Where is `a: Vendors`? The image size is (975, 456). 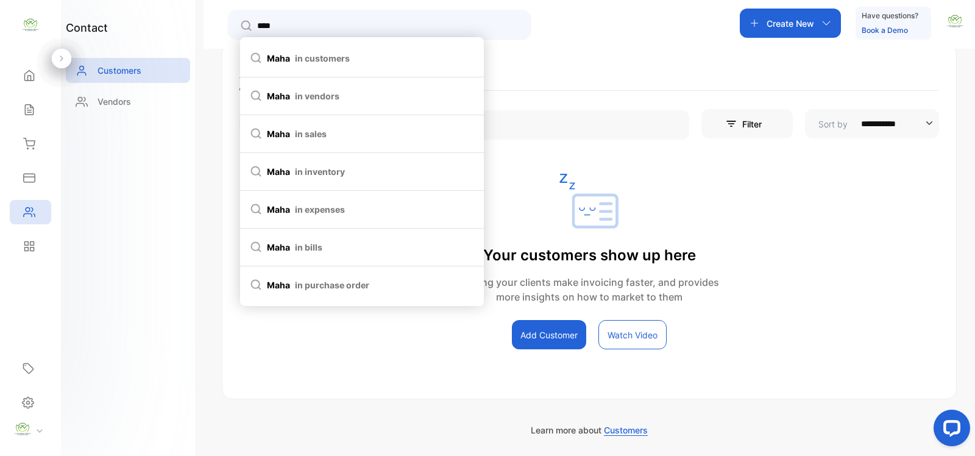 a: Vendors is located at coordinates (128, 101).